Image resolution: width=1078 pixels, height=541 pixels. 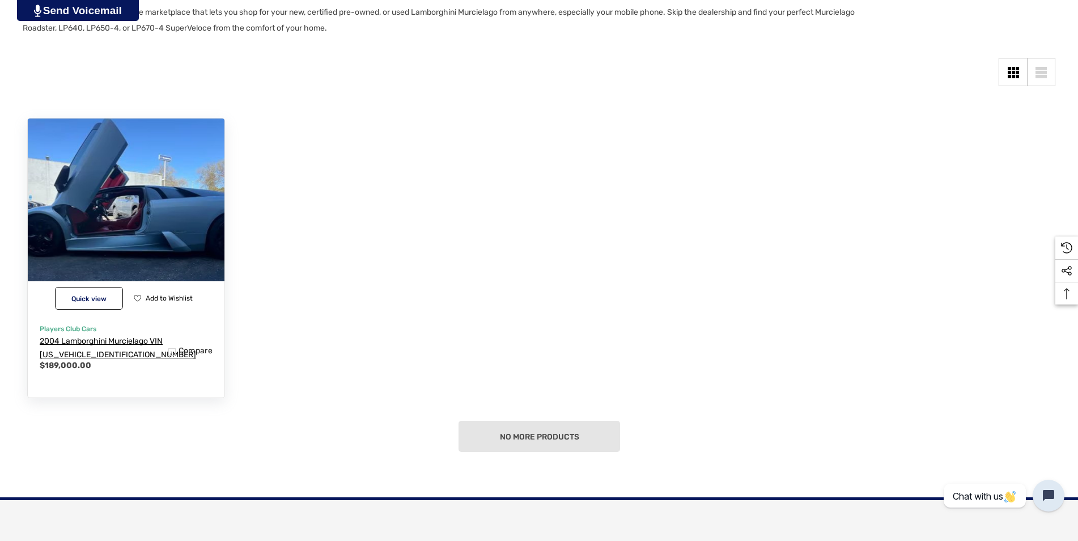 What do you see at coordinates (1041, 72) in the screenshot?
I see `a: List View` at bounding box center [1041, 72].